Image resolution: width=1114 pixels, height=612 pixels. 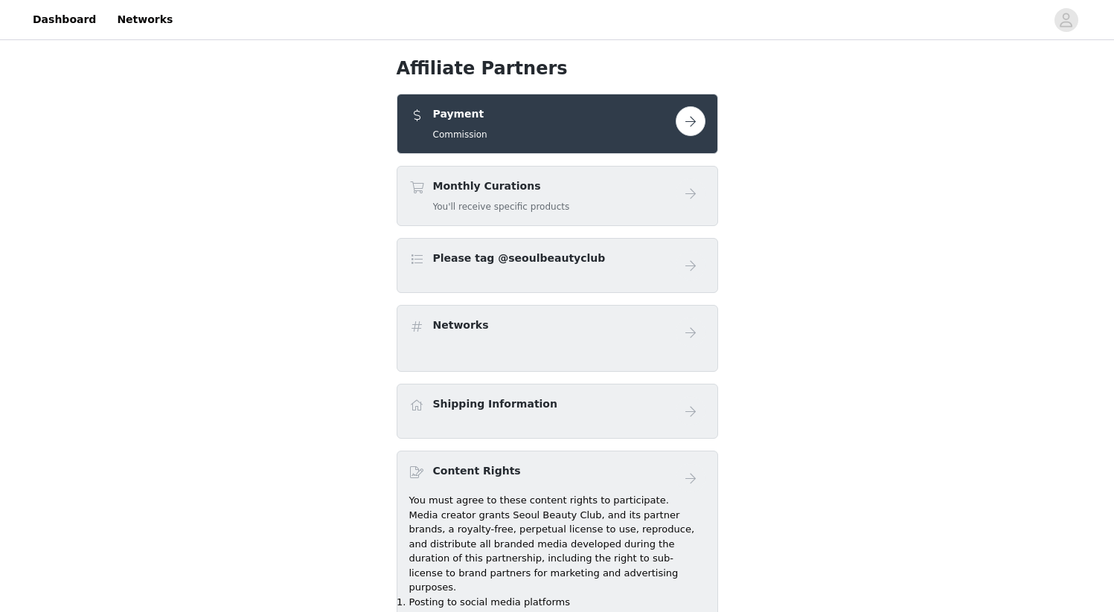 I want to click on h4: Please tag @seoulbeautyclub, so click(x=519, y=258).